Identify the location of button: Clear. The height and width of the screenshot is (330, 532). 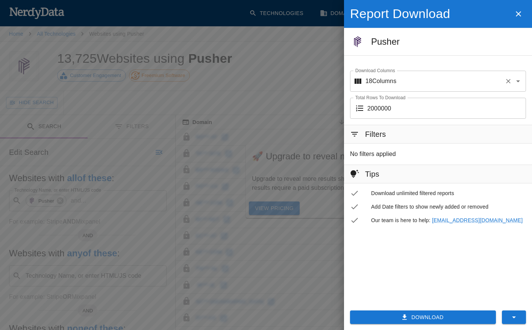
(509, 81).